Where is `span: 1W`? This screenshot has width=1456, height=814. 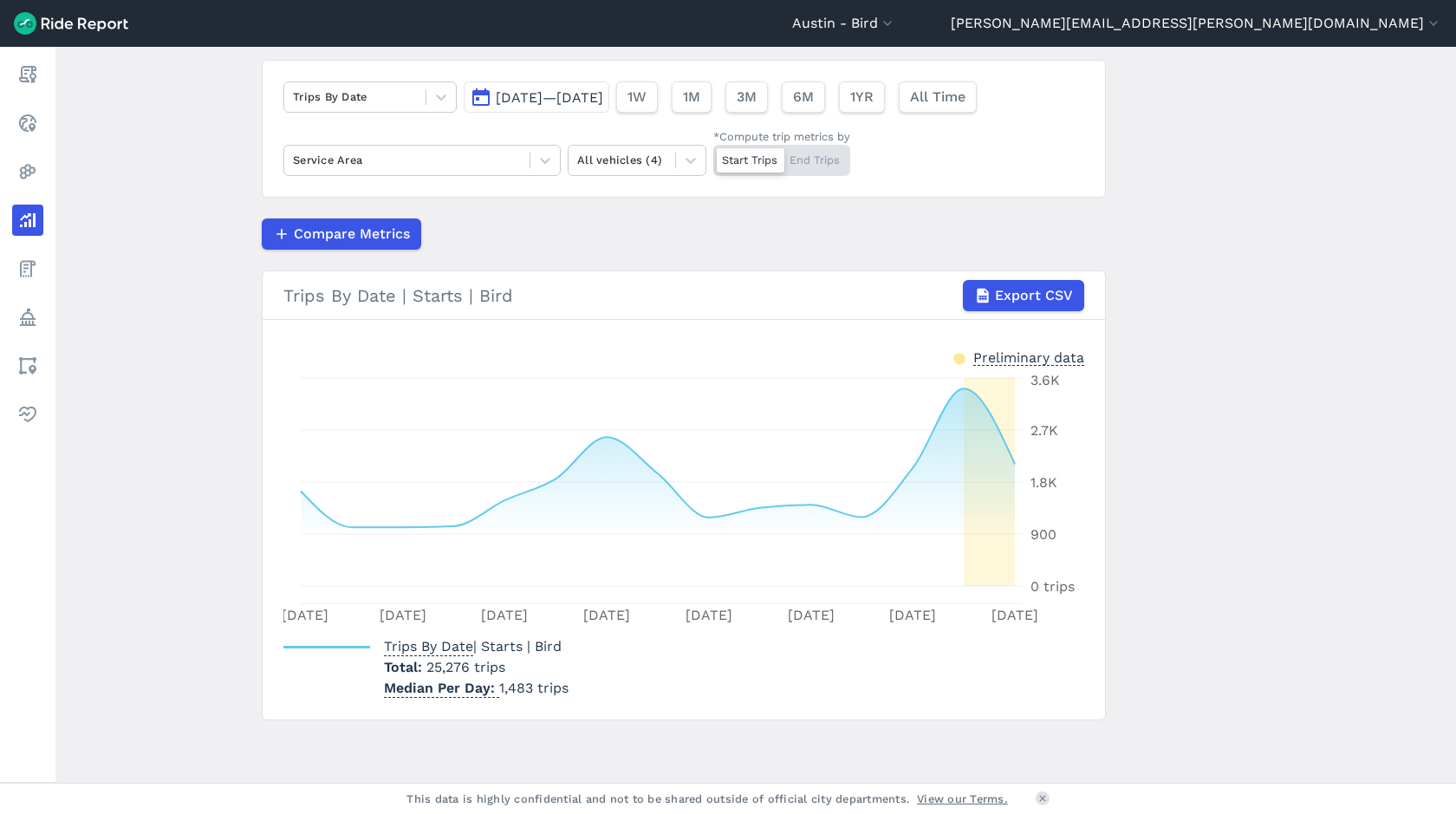 span: 1W is located at coordinates (637, 97).